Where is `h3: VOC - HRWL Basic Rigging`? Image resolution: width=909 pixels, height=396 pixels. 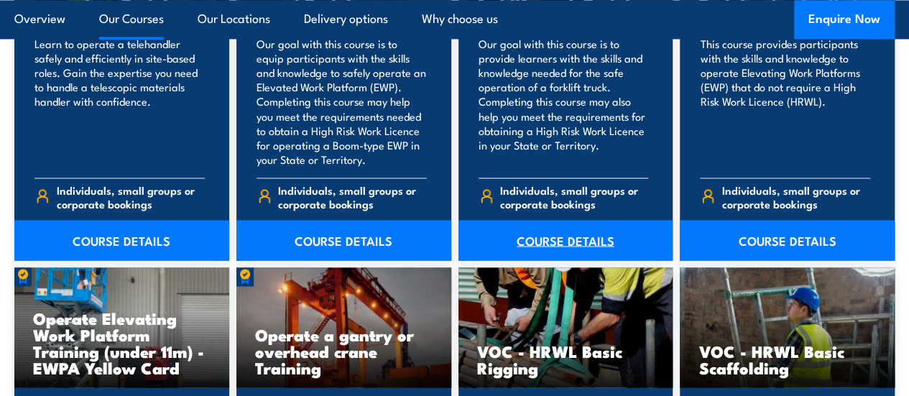 h3: VOC - HRWL Basic Rigging is located at coordinates (565, 358).